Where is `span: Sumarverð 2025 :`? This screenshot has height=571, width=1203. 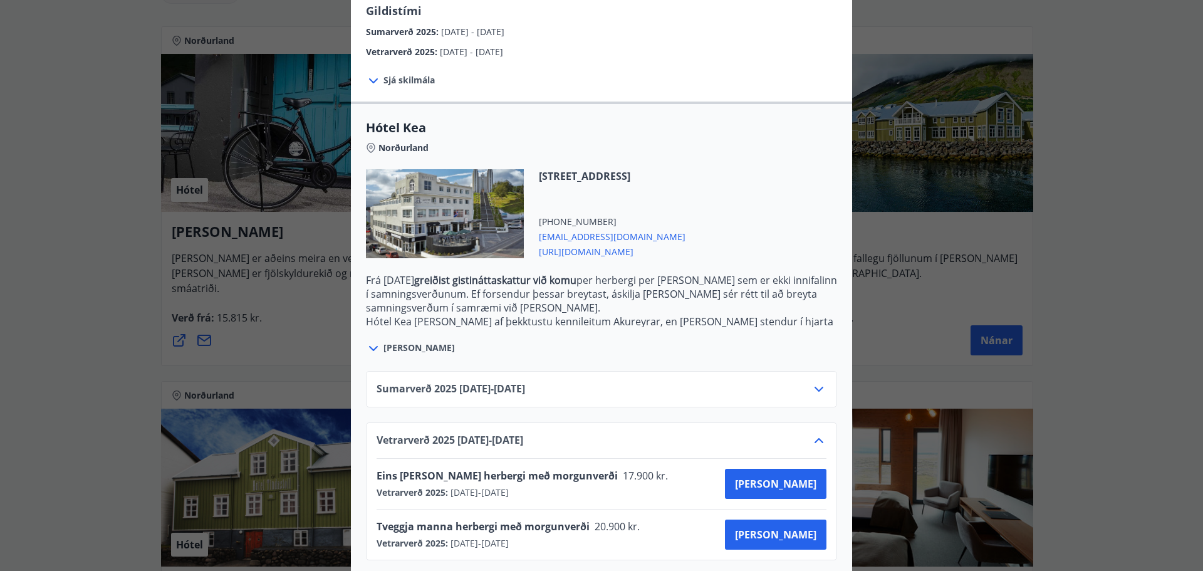
span: Sumarverð 2025 : is located at coordinates (404, 31).